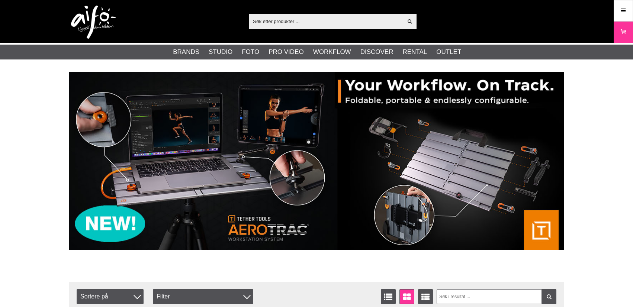 This screenshot has height=307, width=633. What do you see at coordinates (110, 297) in the screenshot?
I see `span: Sortere på` at bounding box center [110, 297].